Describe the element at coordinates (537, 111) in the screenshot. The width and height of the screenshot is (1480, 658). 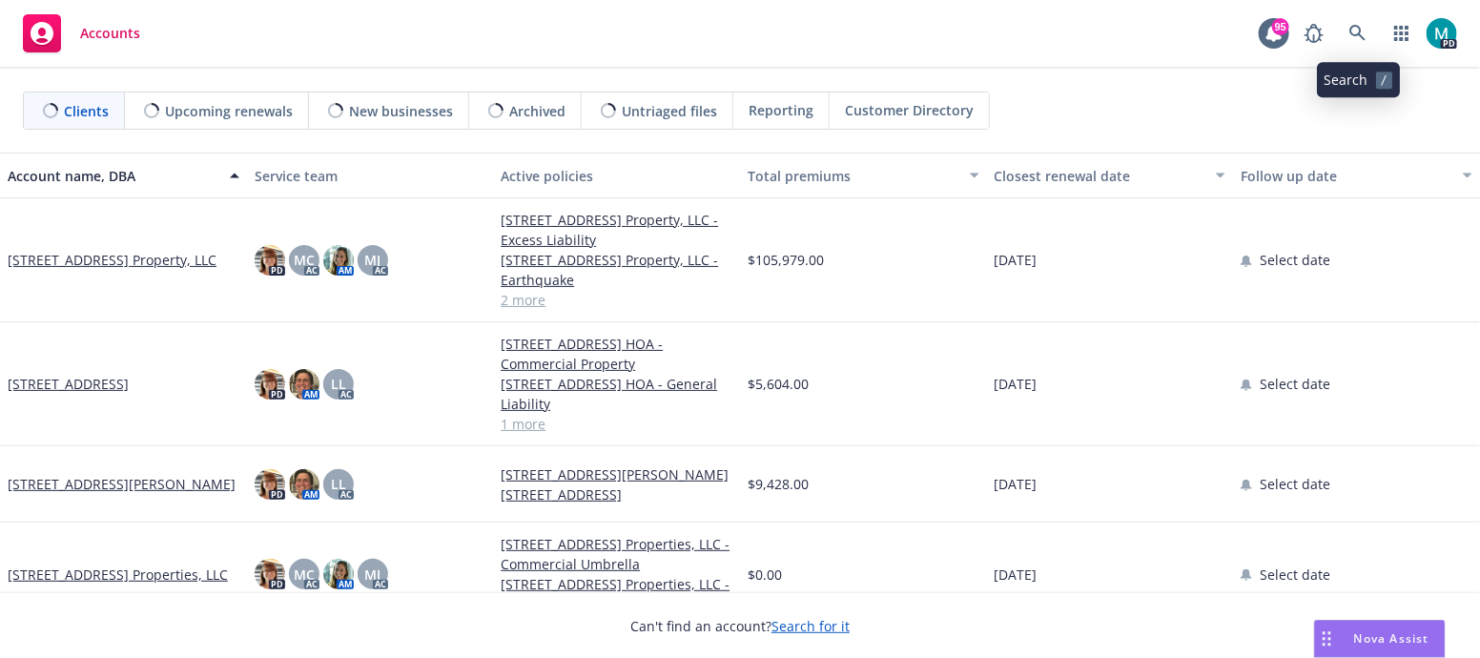
I see `span: Archived` at that location.